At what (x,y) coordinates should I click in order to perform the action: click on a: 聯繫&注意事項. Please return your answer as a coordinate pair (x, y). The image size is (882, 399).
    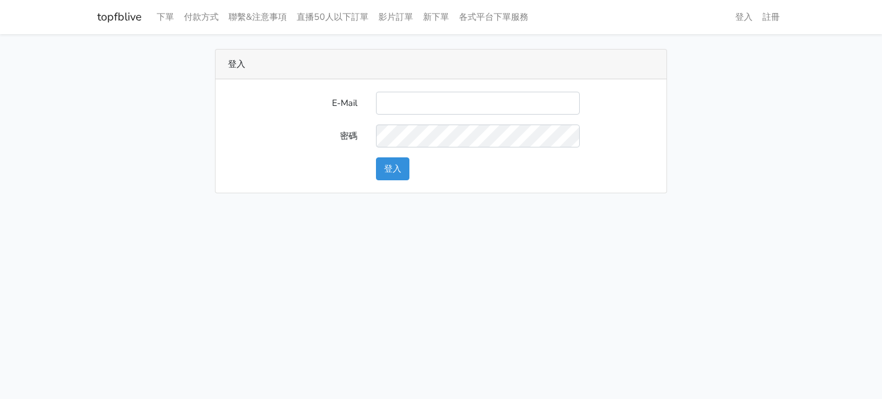
    Looking at the image, I should click on (258, 17).